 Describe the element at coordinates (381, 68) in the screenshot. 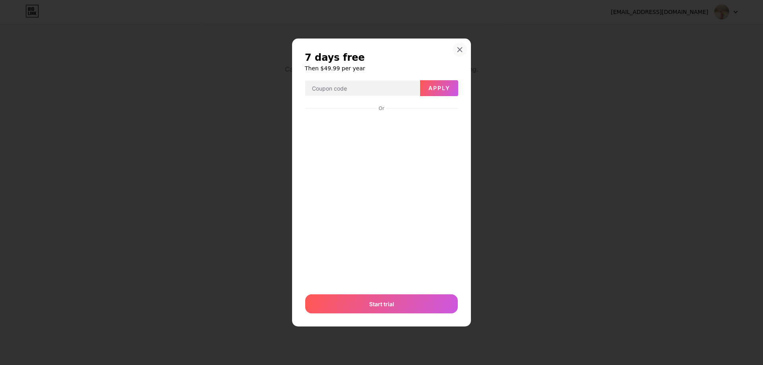

I see `h6: Then $49.99 per year` at that location.